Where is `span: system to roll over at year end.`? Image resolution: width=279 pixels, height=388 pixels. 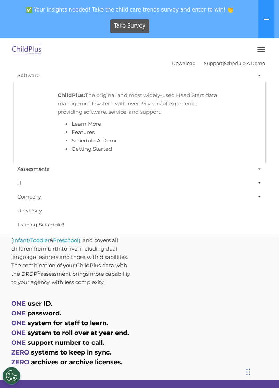
span: system to roll over at year end. is located at coordinates (78, 333).